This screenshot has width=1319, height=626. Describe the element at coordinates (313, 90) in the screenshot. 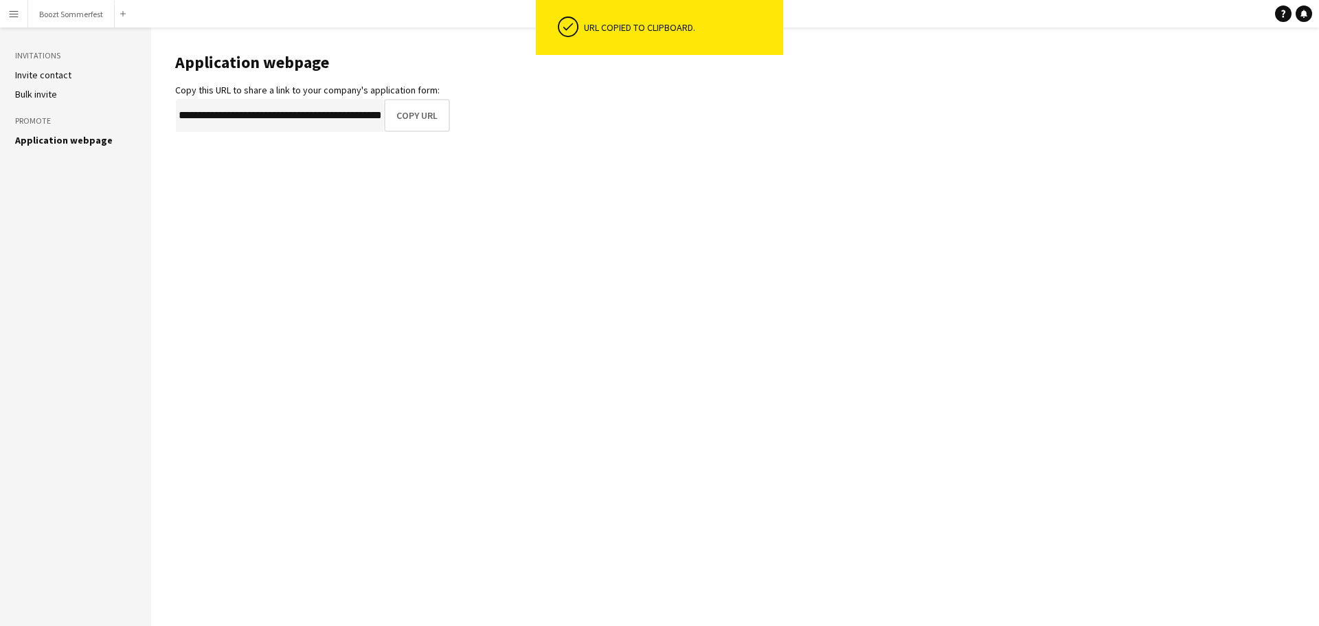

I see `div: Copy this URL to share a link to your company's application form:` at that location.